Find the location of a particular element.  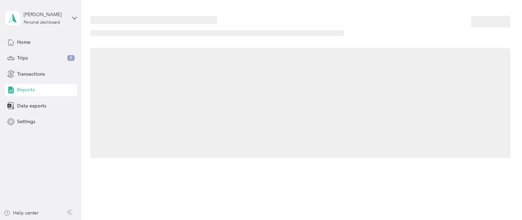

span: Transactions is located at coordinates (31, 74).